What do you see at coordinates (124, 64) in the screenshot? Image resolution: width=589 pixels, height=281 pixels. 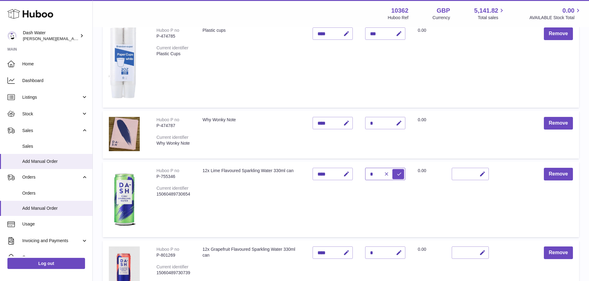 I see `img: Plastic cups` at bounding box center [124, 64].